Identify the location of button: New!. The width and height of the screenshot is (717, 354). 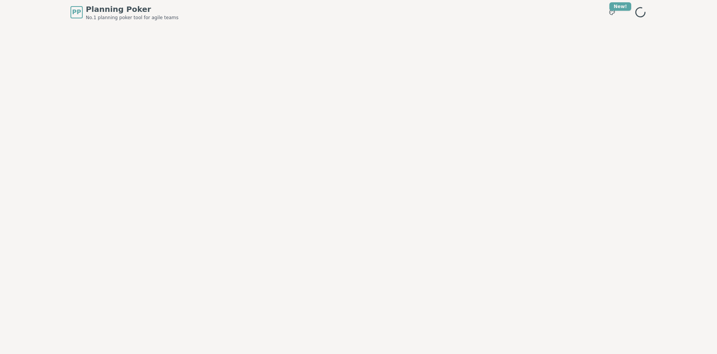
(612, 12).